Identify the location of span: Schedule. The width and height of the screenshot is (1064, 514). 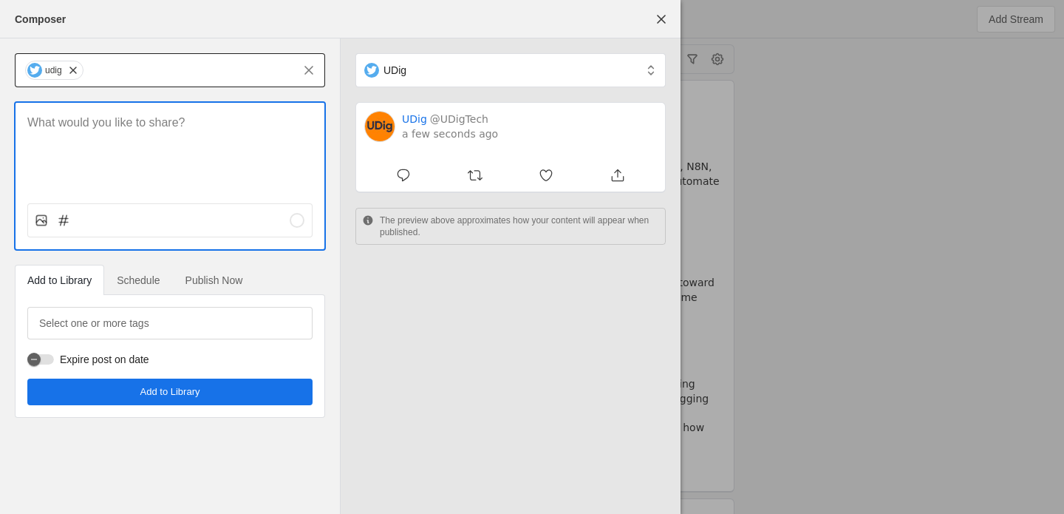
(138, 280).